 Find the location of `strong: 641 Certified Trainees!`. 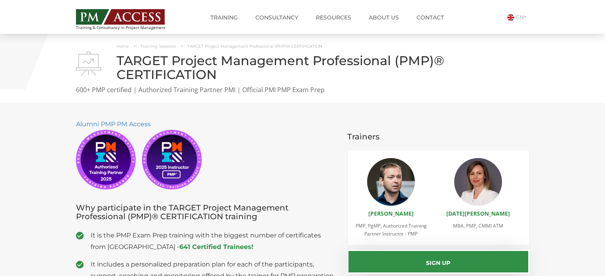

strong: 641 Certified Trainees! is located at coordinates (216, 247).